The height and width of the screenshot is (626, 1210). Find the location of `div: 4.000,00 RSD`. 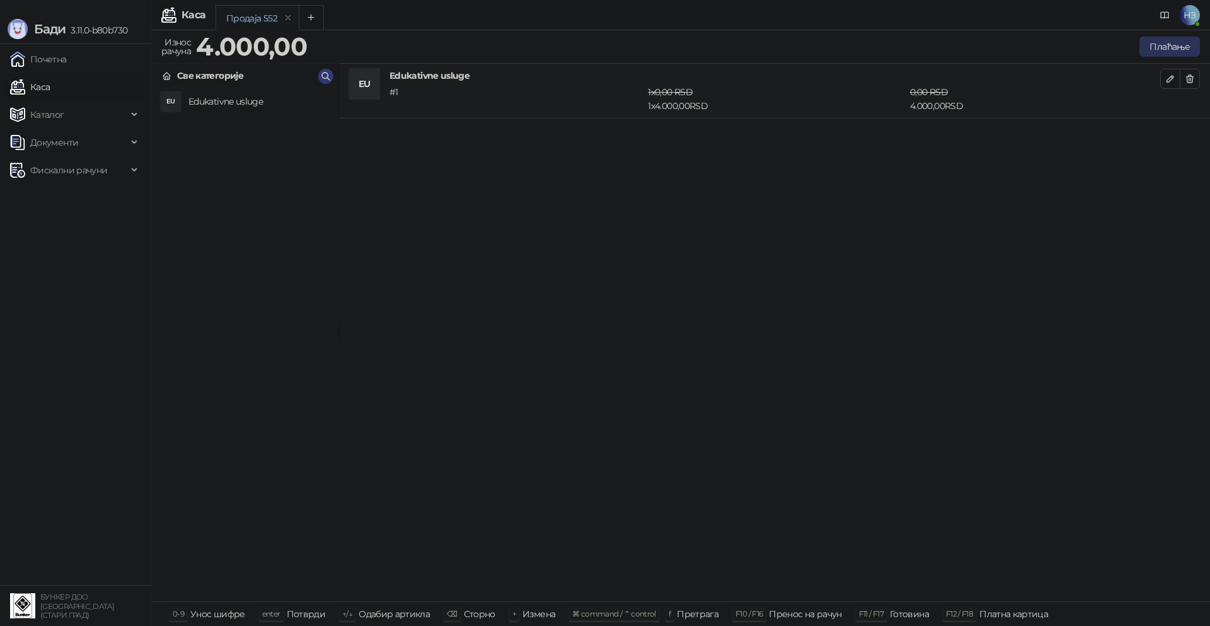

div: 4.000,00 RSD is located at coordinates (1035, 99).